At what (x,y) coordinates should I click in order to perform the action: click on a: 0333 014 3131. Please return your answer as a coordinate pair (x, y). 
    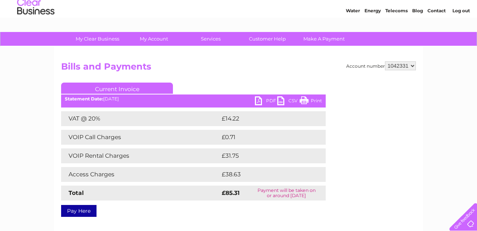
    Looking at the image, I should click on (362, 8).